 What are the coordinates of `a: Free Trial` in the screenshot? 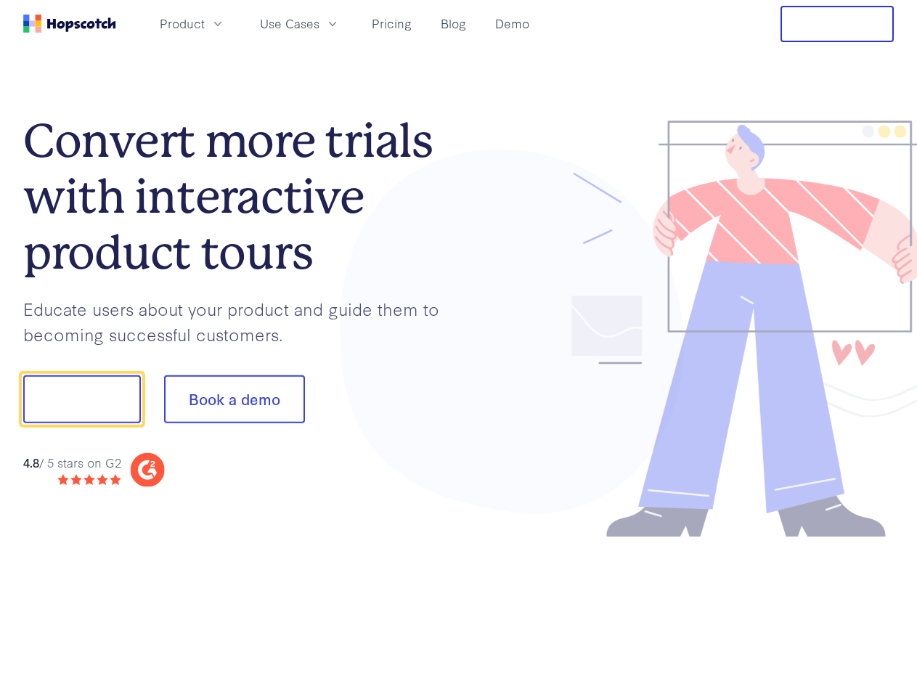 It's located at (837, 24).